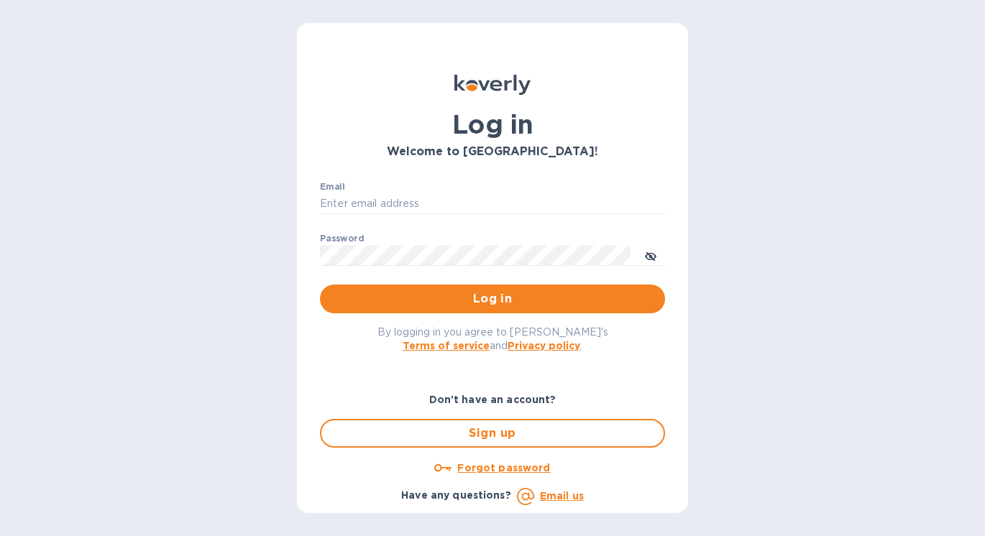 The height and width of the screenshot is (536, 985). What do you see at coordinates (493, 299) in the screenshot?
I see `span: Log in` at bounding box center [493, 299].